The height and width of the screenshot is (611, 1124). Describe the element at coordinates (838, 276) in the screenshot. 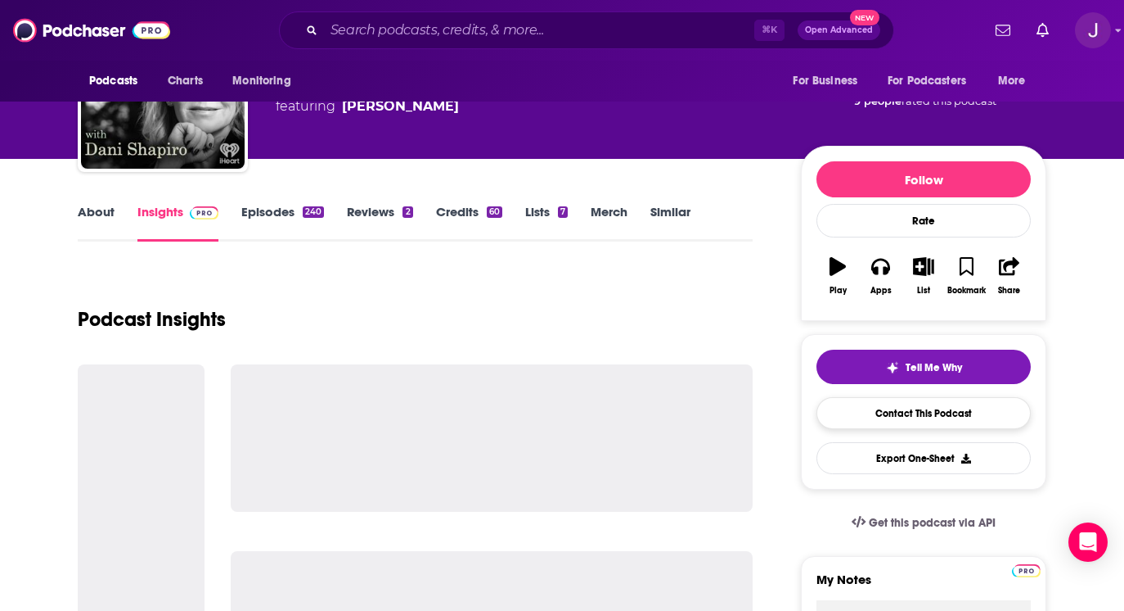

I see `button: Play` at that location.